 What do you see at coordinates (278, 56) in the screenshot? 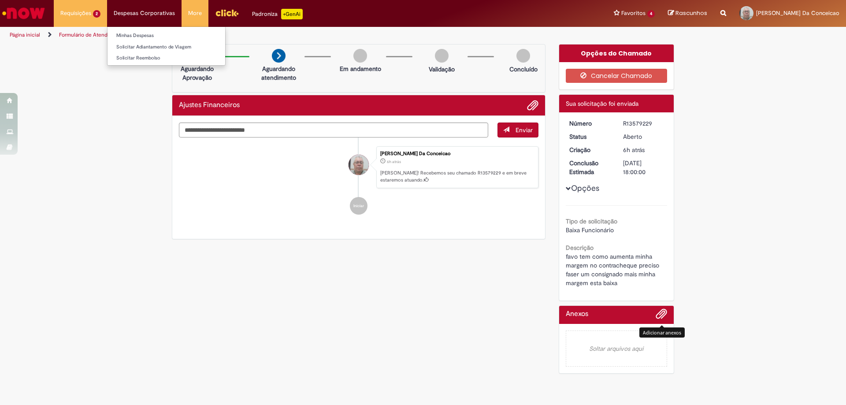
I see `img: arrow-next.png` at bounding box center [278, 56].